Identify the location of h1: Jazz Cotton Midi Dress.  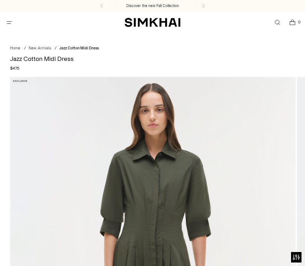
(153, 59).